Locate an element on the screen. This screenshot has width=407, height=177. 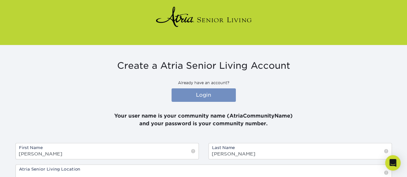
a: Login is located at coordinates (204, 95).